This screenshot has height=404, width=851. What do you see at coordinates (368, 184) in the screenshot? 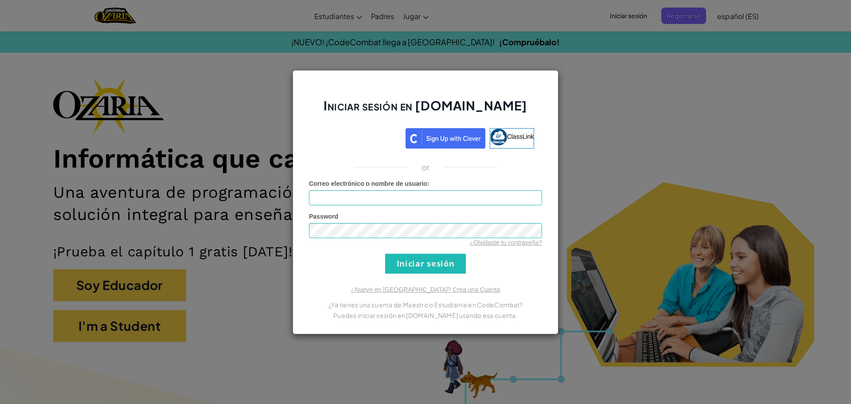
I see `span: Correo electrónico o nombre de usuario` at bounding box center [368, 184].